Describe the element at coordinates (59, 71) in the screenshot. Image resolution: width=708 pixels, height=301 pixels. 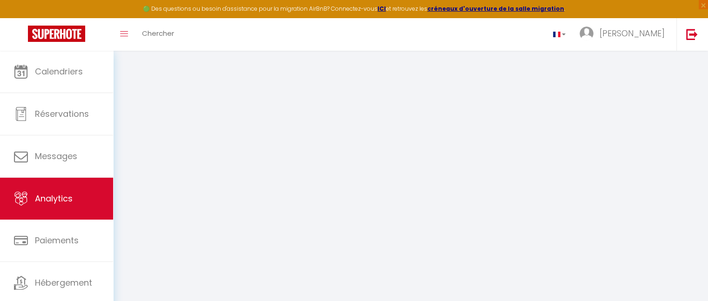
I see `span: Calendriers` at that location.